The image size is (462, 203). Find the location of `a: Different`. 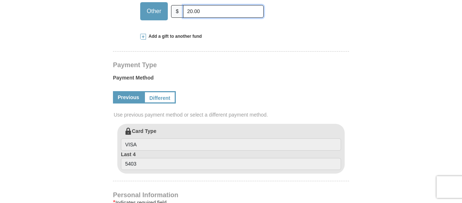

a: Different is located at coordinates (160, 97).